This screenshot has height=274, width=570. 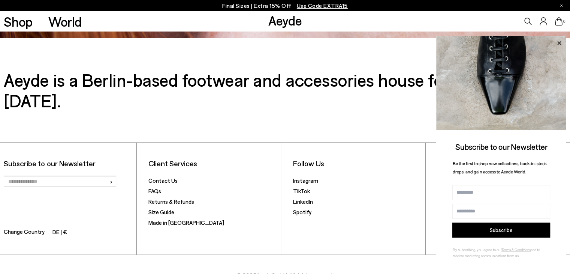 What do you see at coordinates (301, 190) in the screenshot?
I see `a: TikTok` at bounding box center [301, 190].